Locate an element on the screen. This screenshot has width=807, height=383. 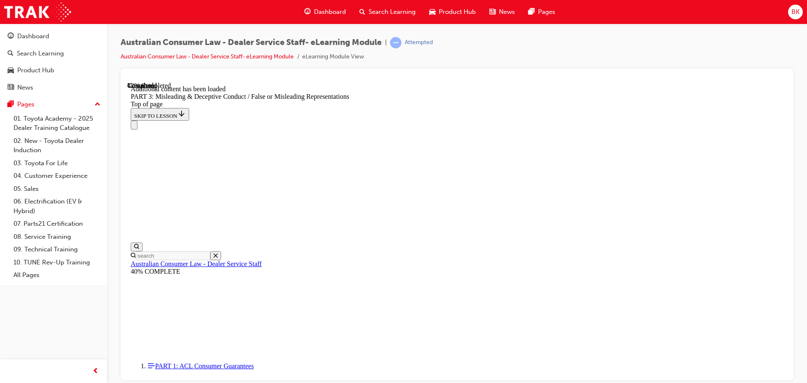
span: BK is located at coordinates (795, 12).